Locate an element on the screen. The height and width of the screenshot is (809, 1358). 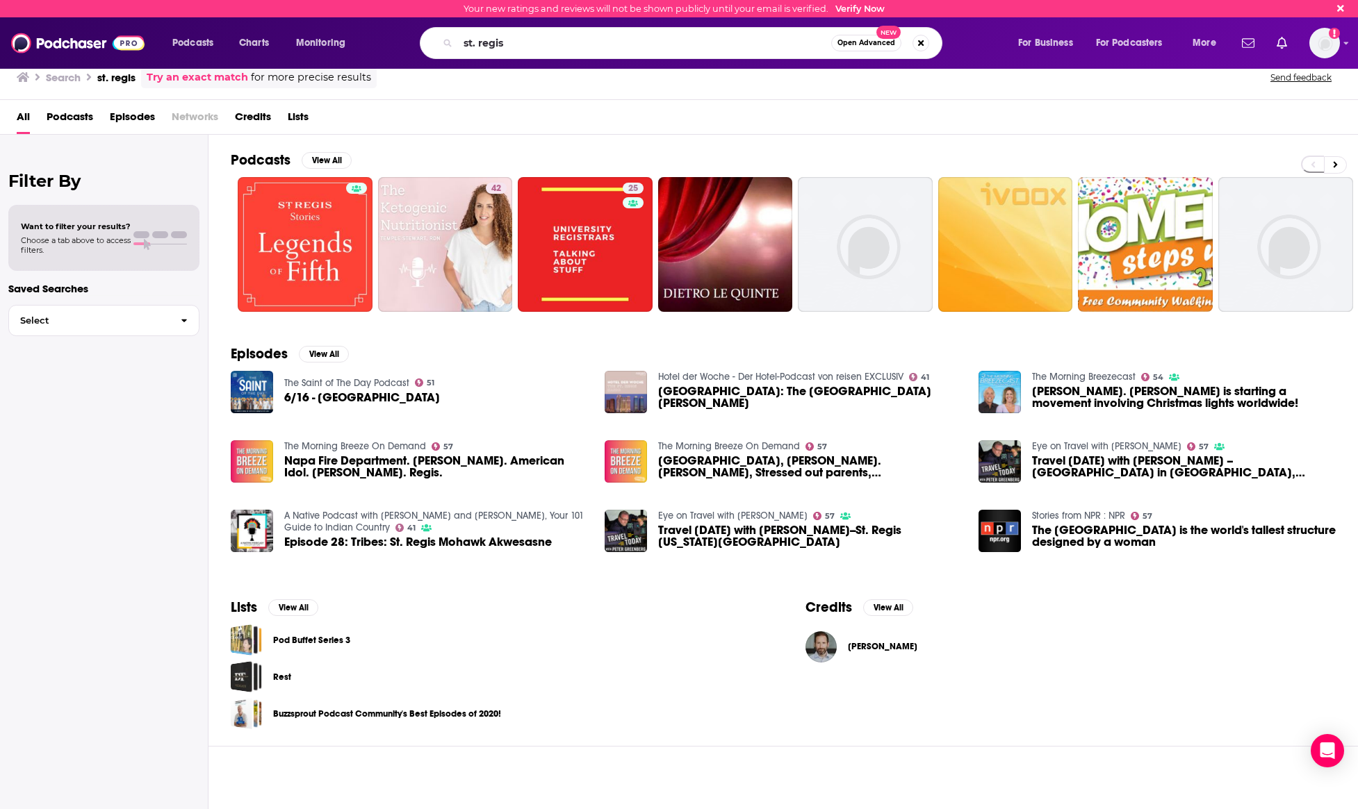
span: More is located at coordinates (1204, 43).